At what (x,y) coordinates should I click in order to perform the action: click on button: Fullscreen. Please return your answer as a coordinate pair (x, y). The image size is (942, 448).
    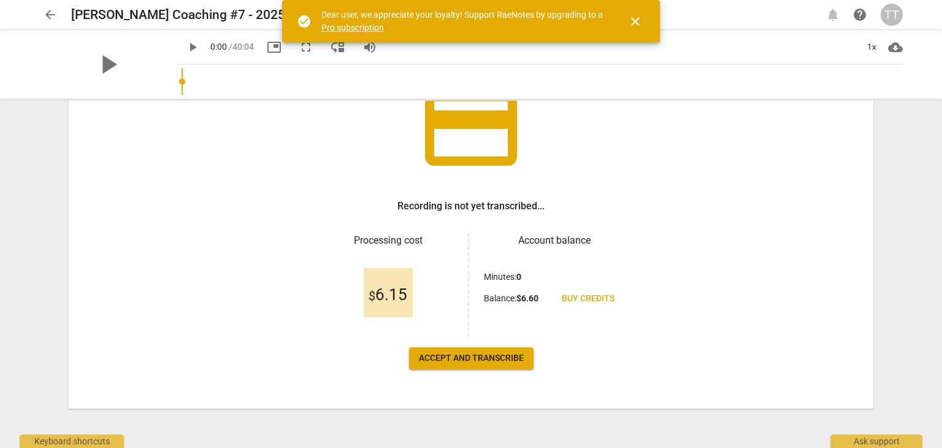
    Looking at the image, I should click on (306, 47).